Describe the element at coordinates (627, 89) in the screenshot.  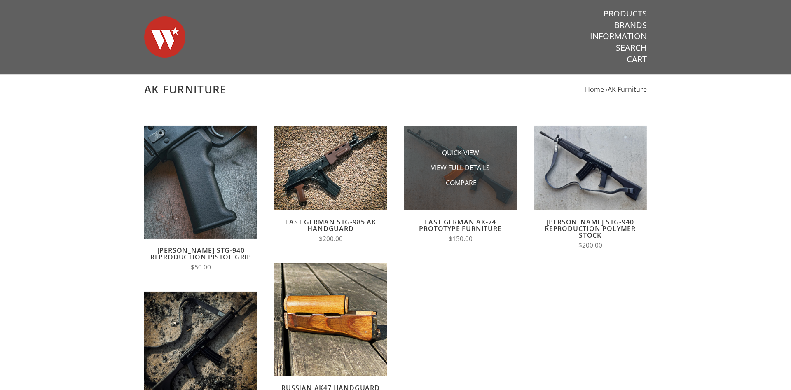
I see `span: AK Furniture` at that location.